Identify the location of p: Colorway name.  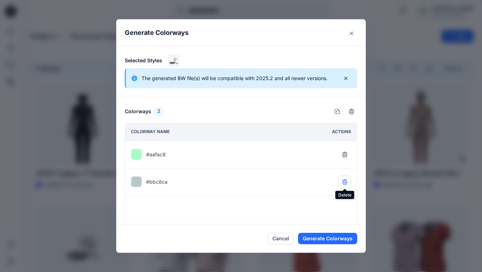
(150, 132).